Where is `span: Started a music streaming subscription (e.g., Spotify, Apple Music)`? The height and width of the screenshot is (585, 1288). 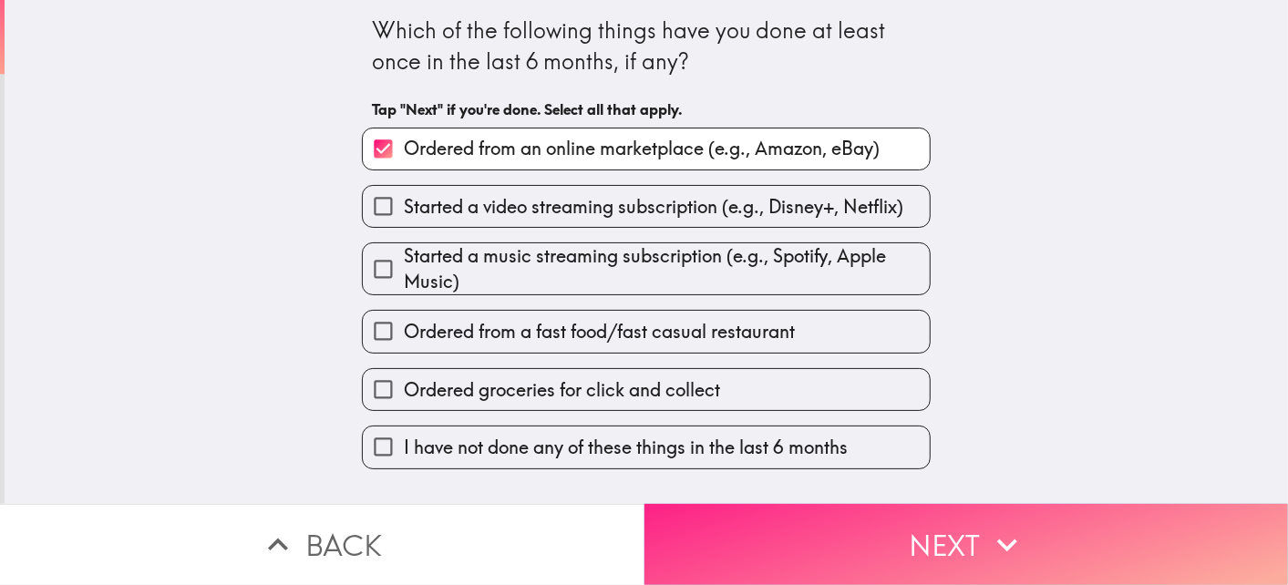 span: Started a music streaming subscription (e.g., Spotify, Apple Music) is located at coordinates (666, 269).